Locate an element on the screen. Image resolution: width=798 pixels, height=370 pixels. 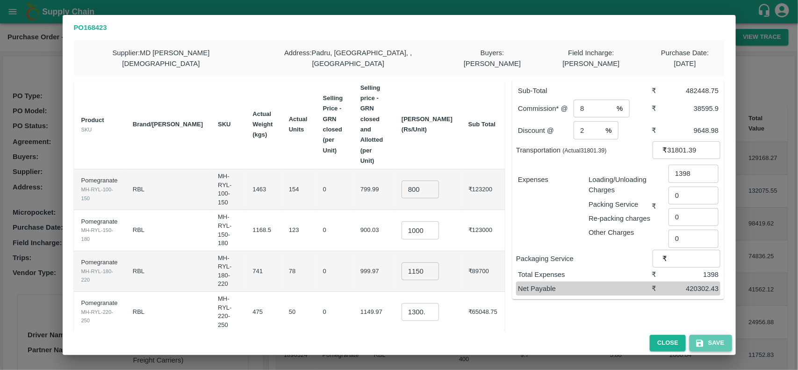
td: ₹123000 is located at coordinates (483, 230).